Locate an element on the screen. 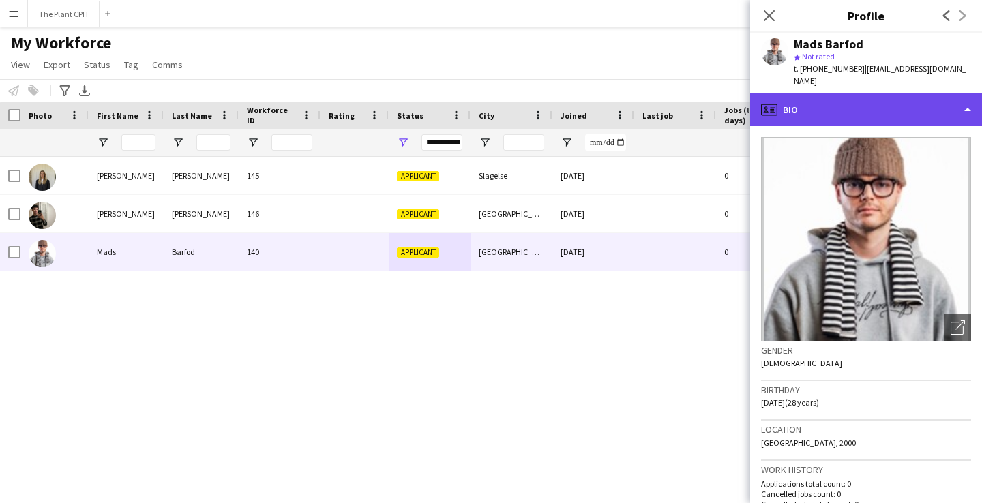 The image size is (982, 503). div: Mads is located at coordinates (126, 252).